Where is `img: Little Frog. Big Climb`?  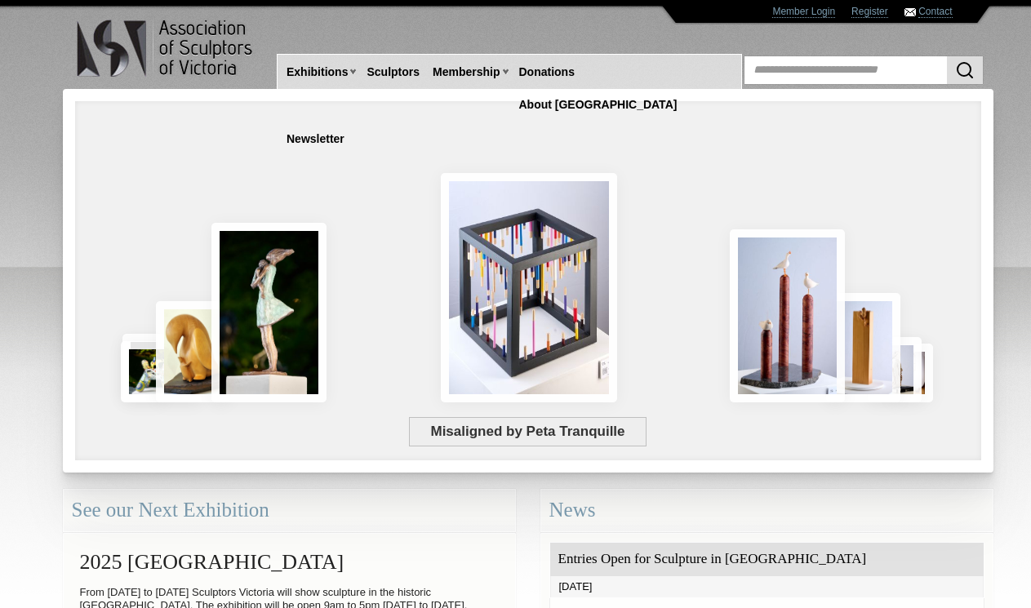
img: Little Frog. Big Climb is located at coordinates (863, 348).